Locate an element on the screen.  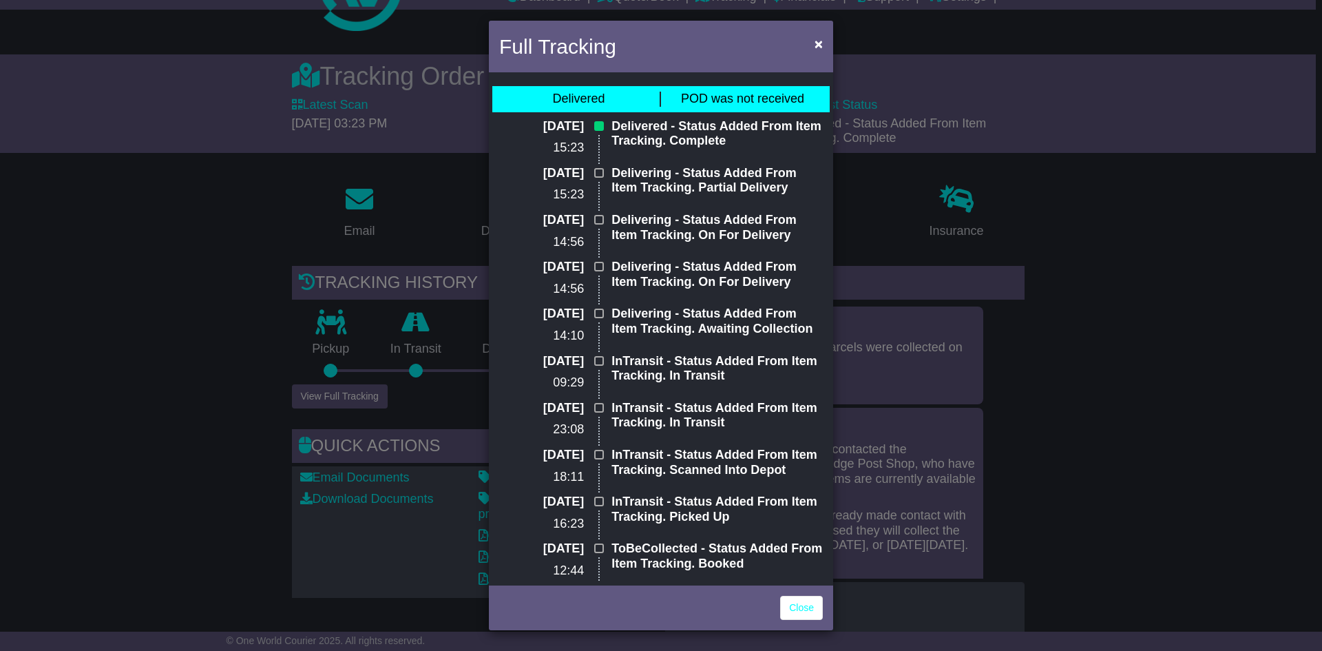
p: ToBeCollected - Status Added From Item Tracking. Booked is located at coordinates (717, 556).